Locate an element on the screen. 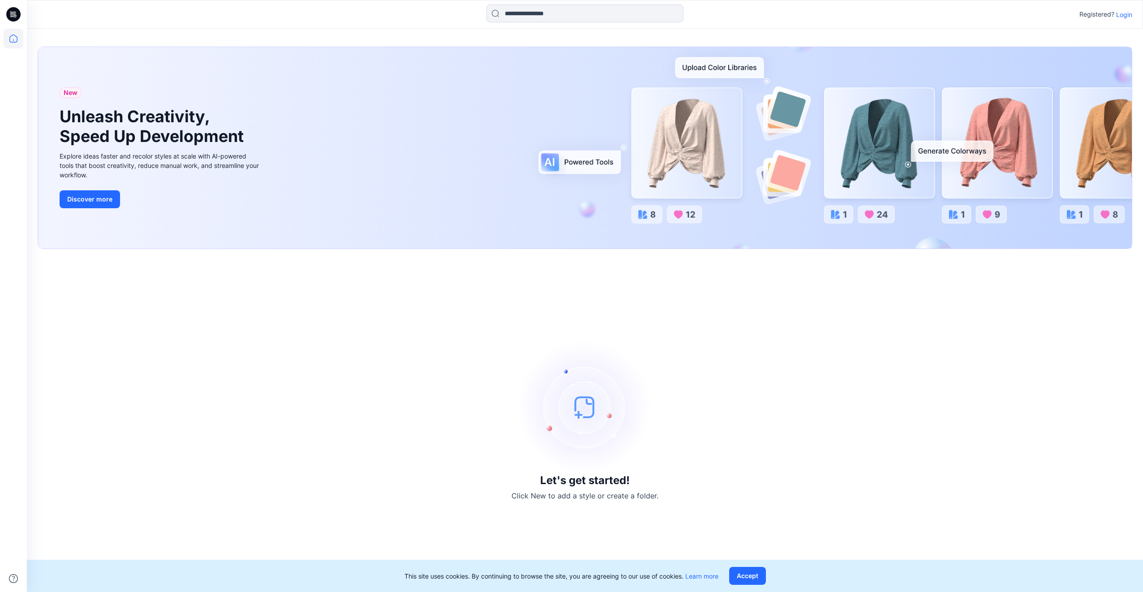  p: Click New to add a style or create a folder. is located at coordinates (585, 496).